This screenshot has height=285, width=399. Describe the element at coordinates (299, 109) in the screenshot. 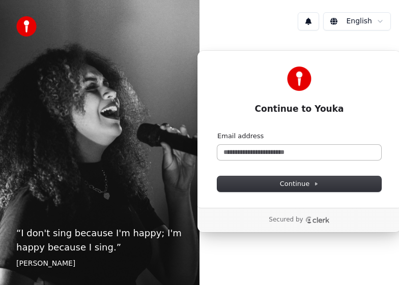

I see `h1: Continue to Youka` at that location.